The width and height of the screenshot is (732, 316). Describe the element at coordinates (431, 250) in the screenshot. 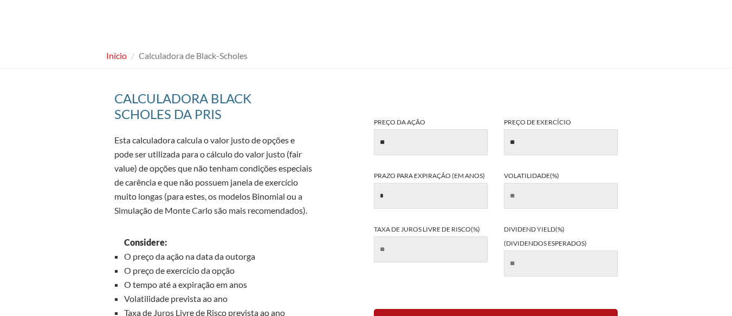

I see `input: Taxa de juros livre de risco(%)` at that location.